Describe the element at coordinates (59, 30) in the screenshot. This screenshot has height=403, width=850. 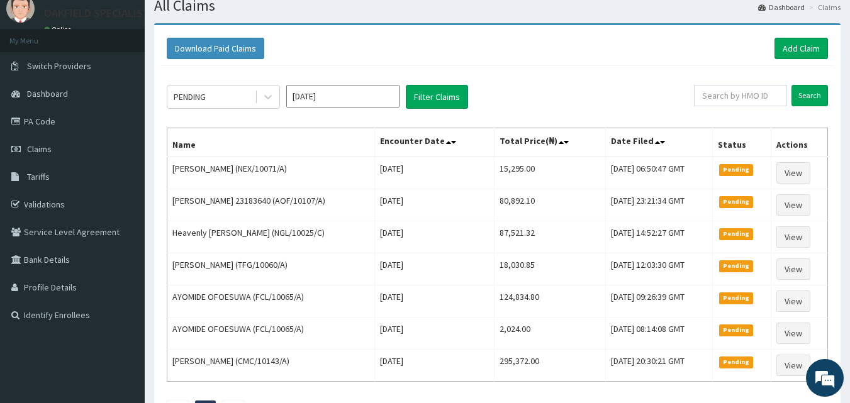
I see `a: Online` at that location.